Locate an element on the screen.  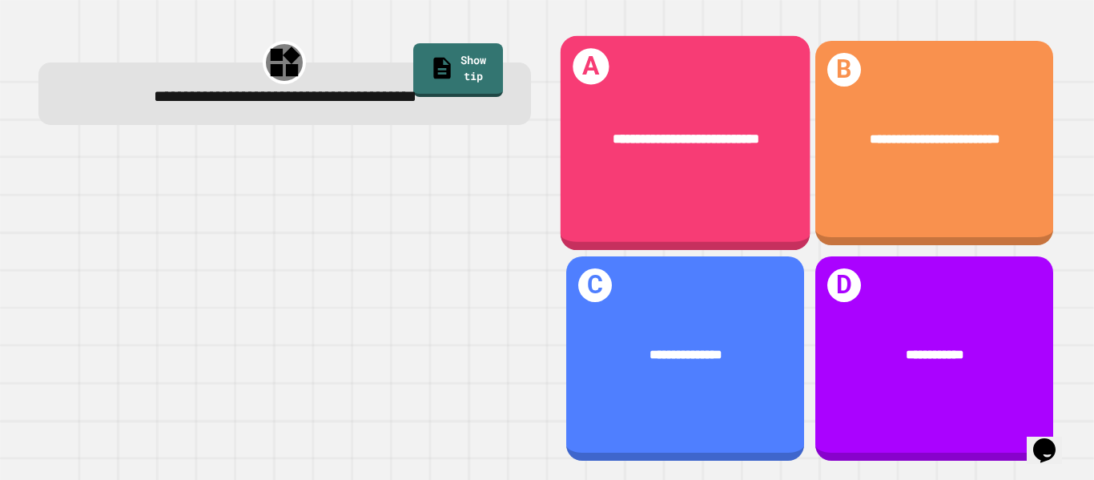
h1: C is located at coordinates (595, 285).